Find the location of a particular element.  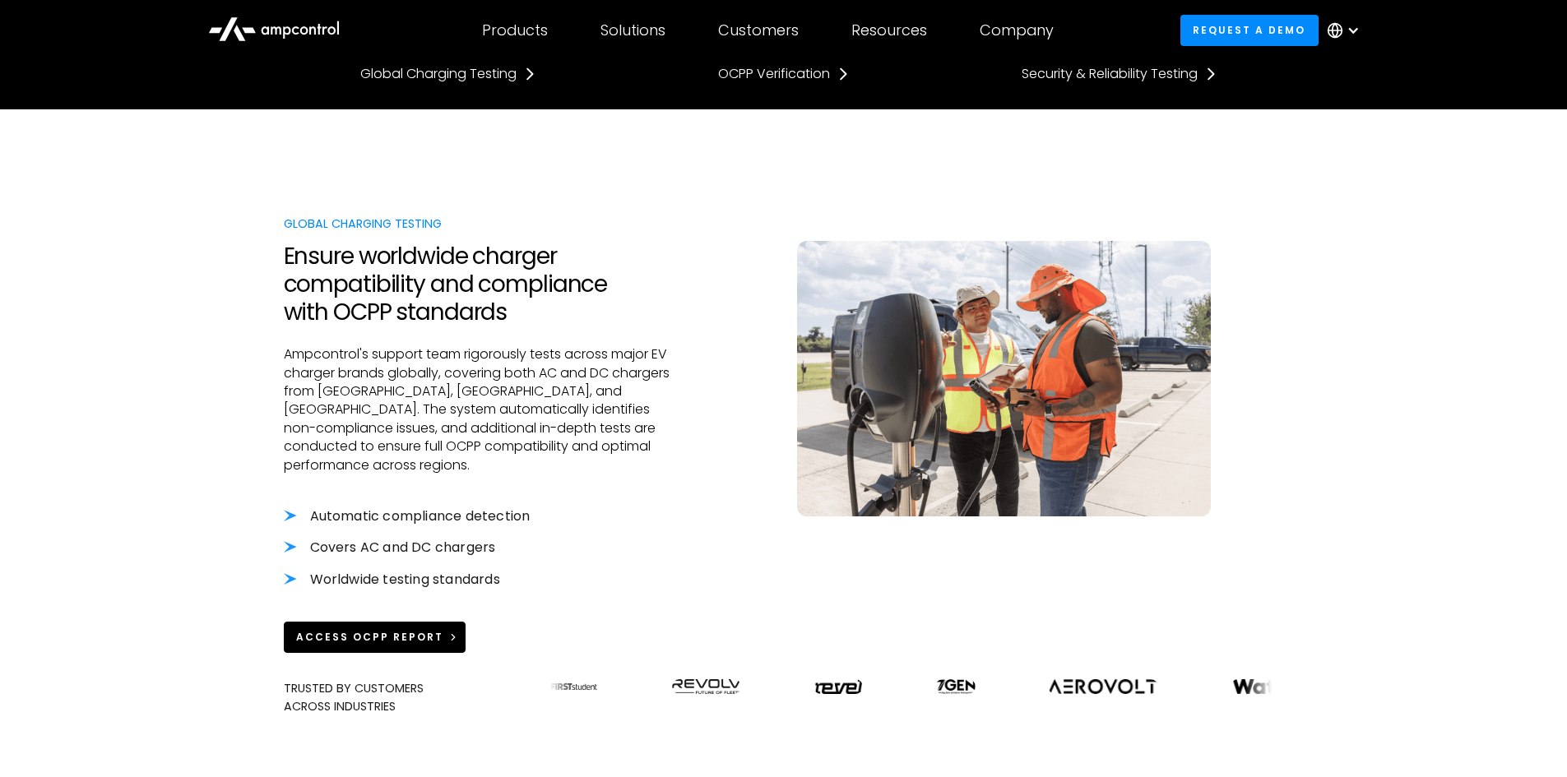

div: Access OCPP Report is located at coordinates (369, 637).